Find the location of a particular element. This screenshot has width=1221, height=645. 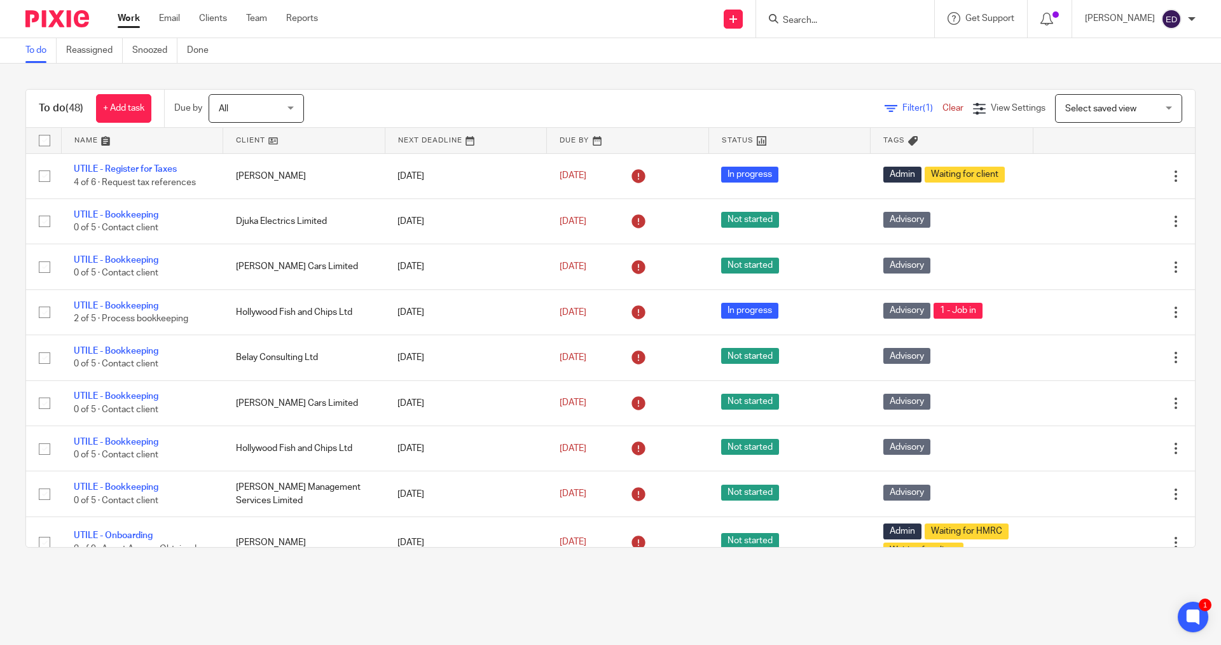

span: (48) is located at coordinates (74, 108).